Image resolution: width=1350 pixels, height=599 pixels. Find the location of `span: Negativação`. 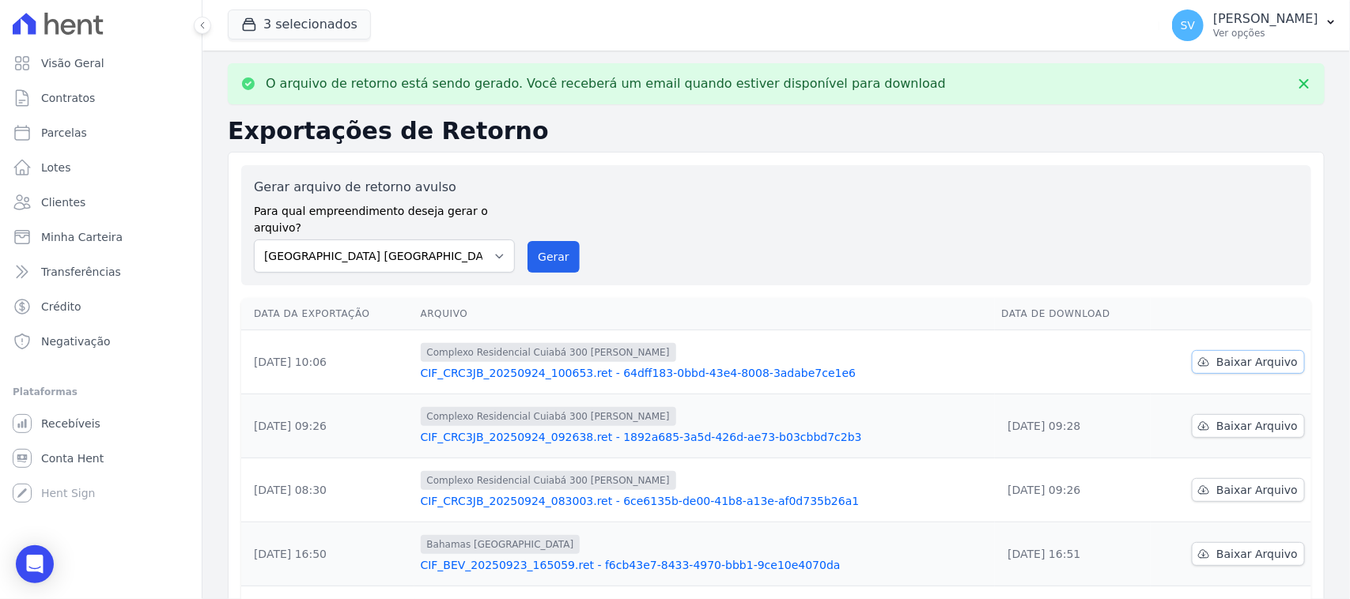

span: Negativação is located at coordinates (76, 342).